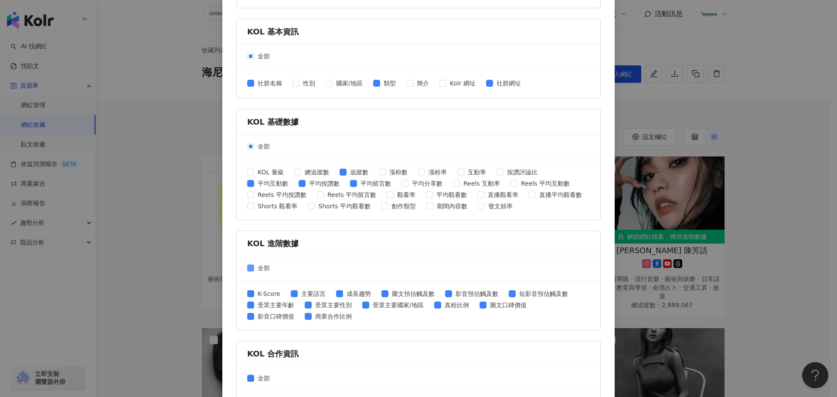 This screenshot has height=397, width=837. What do you see at coordinates (427, 184) in the screenshot?
I see `span: 平均分享數` at bounding box center [427, 184].